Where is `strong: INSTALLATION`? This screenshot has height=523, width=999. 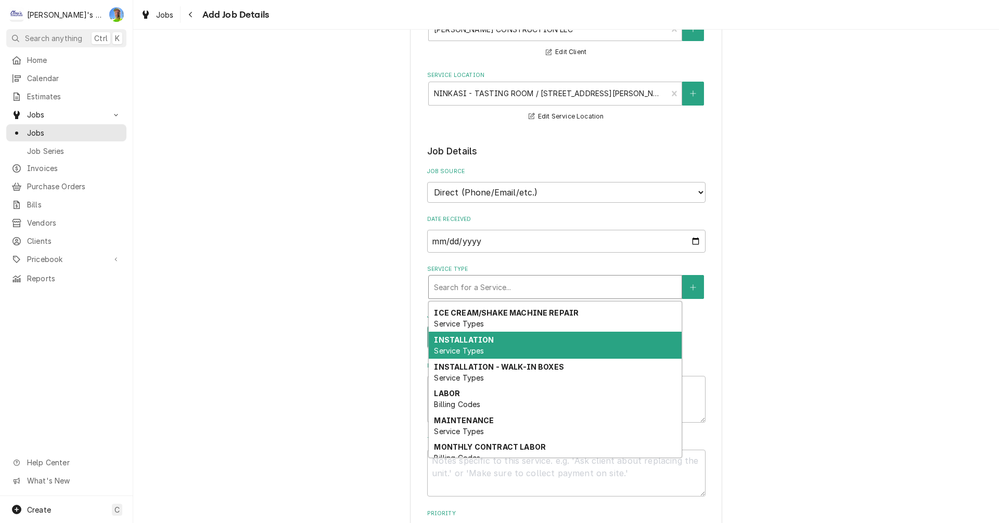 strong: INSTALLATION is located at coordinates (464, 340).